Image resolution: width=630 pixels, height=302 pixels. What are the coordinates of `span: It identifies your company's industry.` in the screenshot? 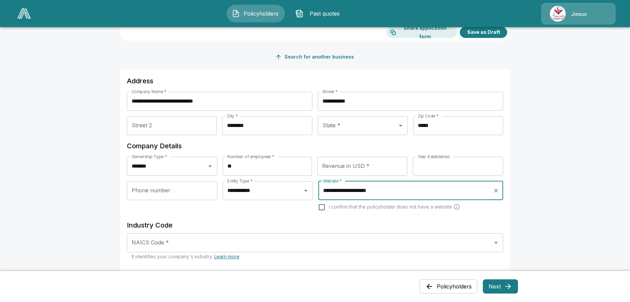 It's located at (186, 256).